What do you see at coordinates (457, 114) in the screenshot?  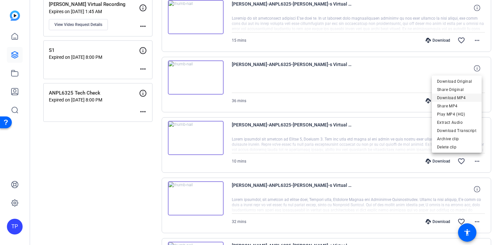 I see `span: Play MP4 (HQ)` at bounding box center [457, 114].